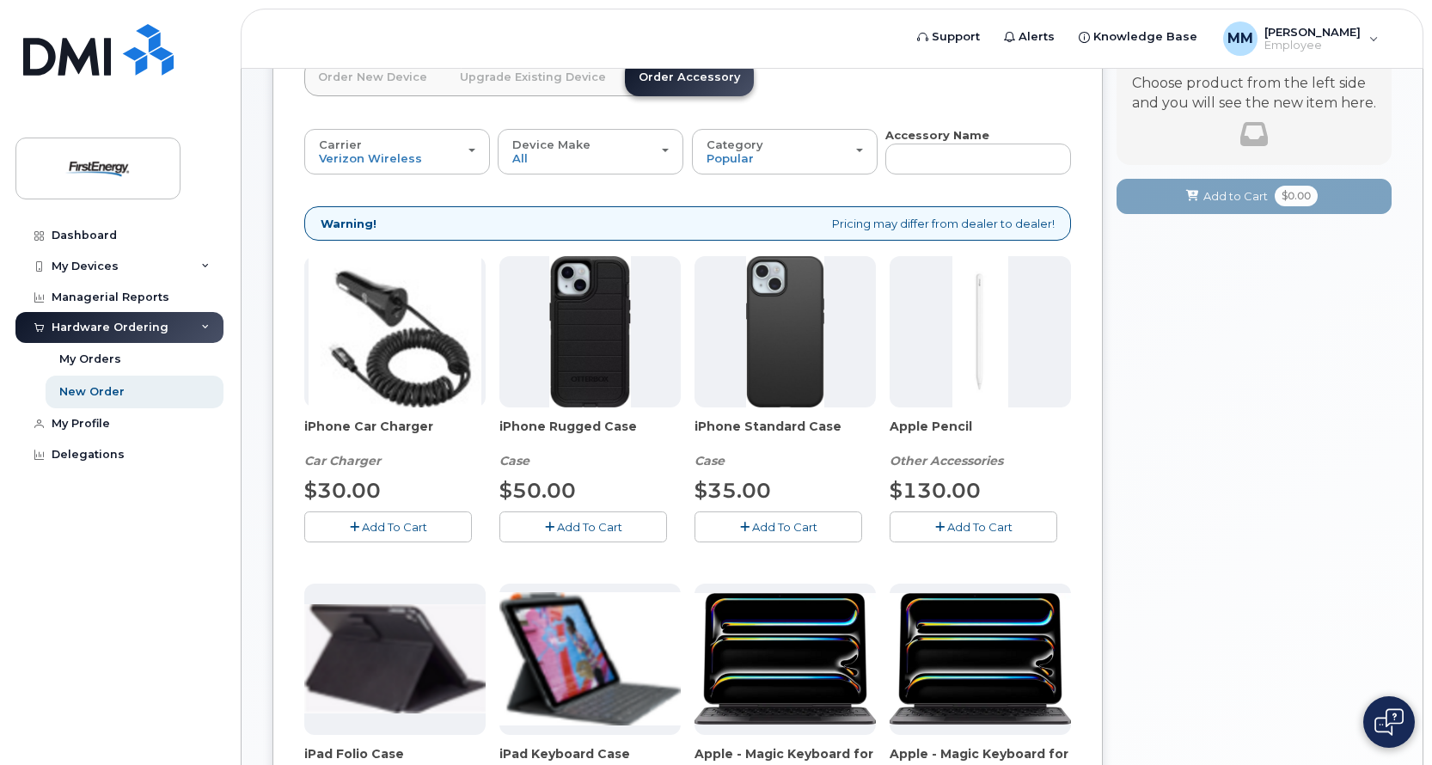  What do you see at coordinates (948, 37) in the screenshot?
I see `a: Support` at bounding box center [948, 37].